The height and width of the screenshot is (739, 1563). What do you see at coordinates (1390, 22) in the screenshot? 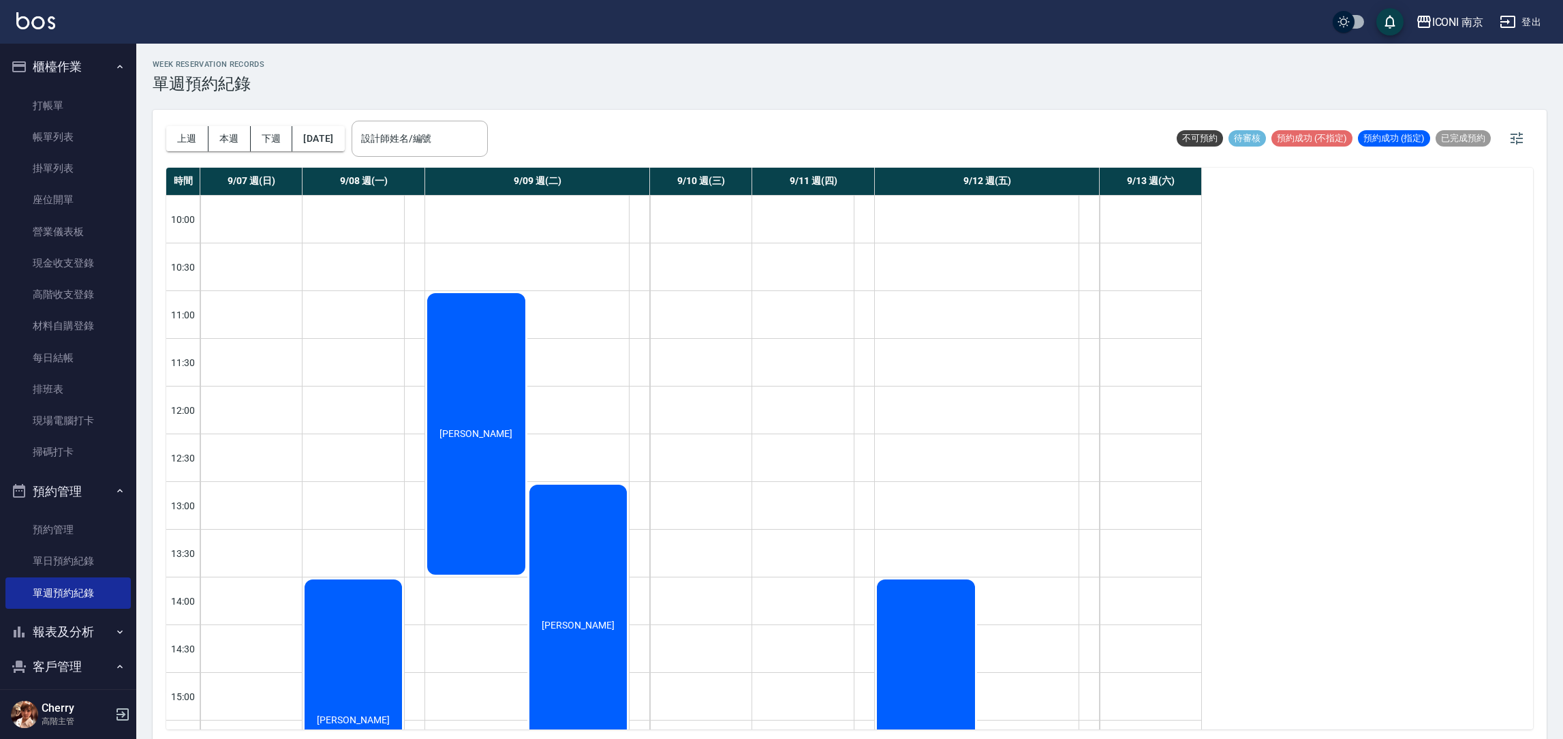
I see `button: save` at bounding box center [1390, 22].